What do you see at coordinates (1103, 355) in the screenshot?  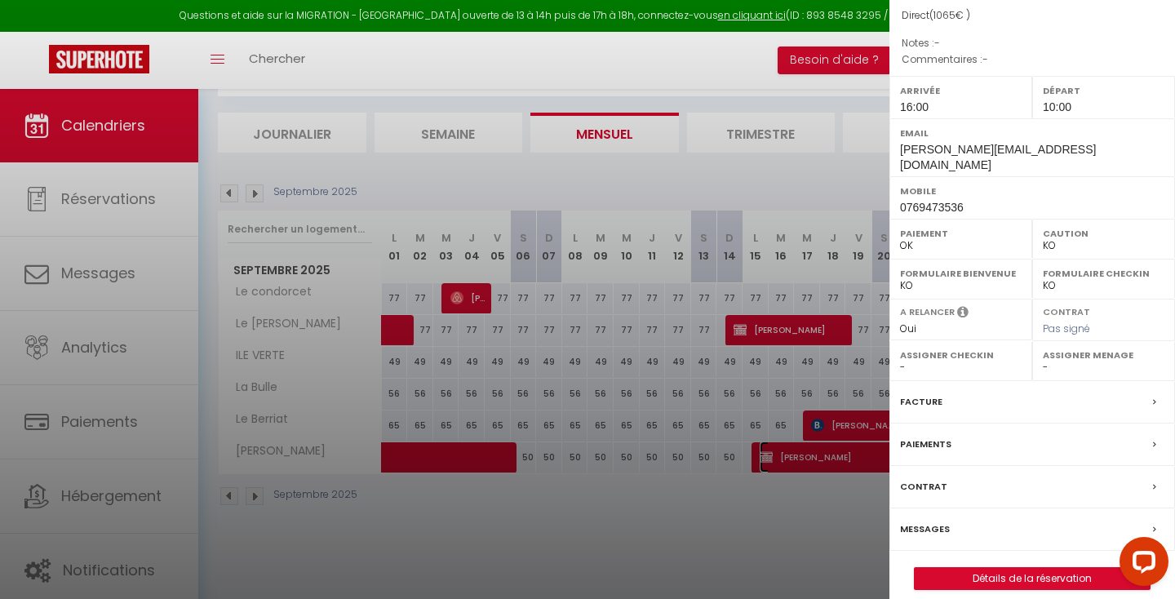 I see `label: Assigner Menage` at bounding box center [1103, 355].